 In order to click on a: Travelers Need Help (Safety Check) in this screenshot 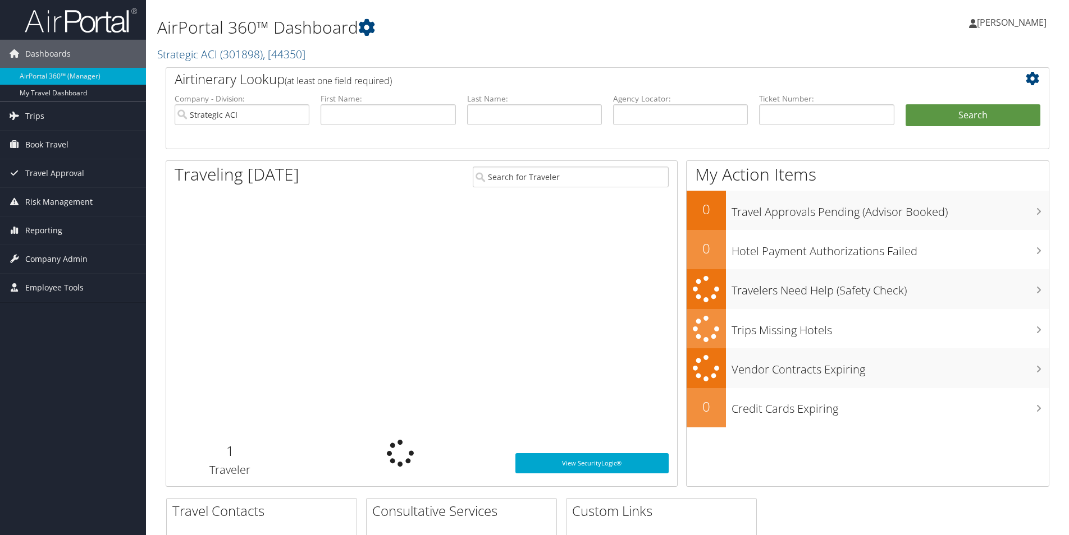, I will do `click(867, 289)`.